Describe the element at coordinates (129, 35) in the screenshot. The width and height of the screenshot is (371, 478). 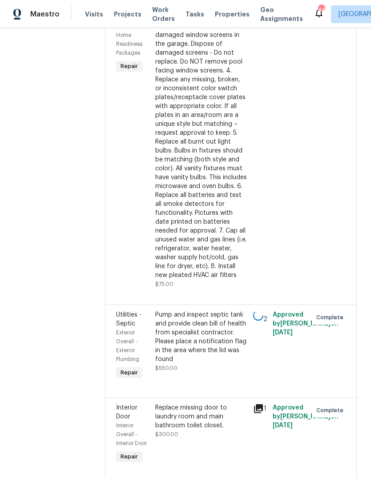
I see `span: Interior Overall - Home Readiness Packages` at that location.